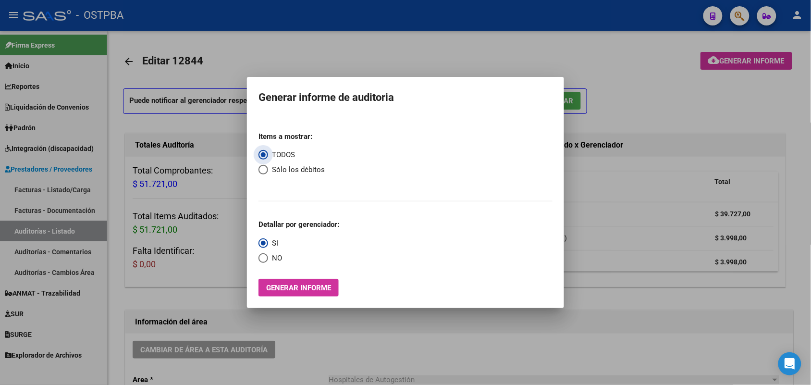 This screenshot has width=811, height=385. I want to click on span: TODOS, so click(281, 155).